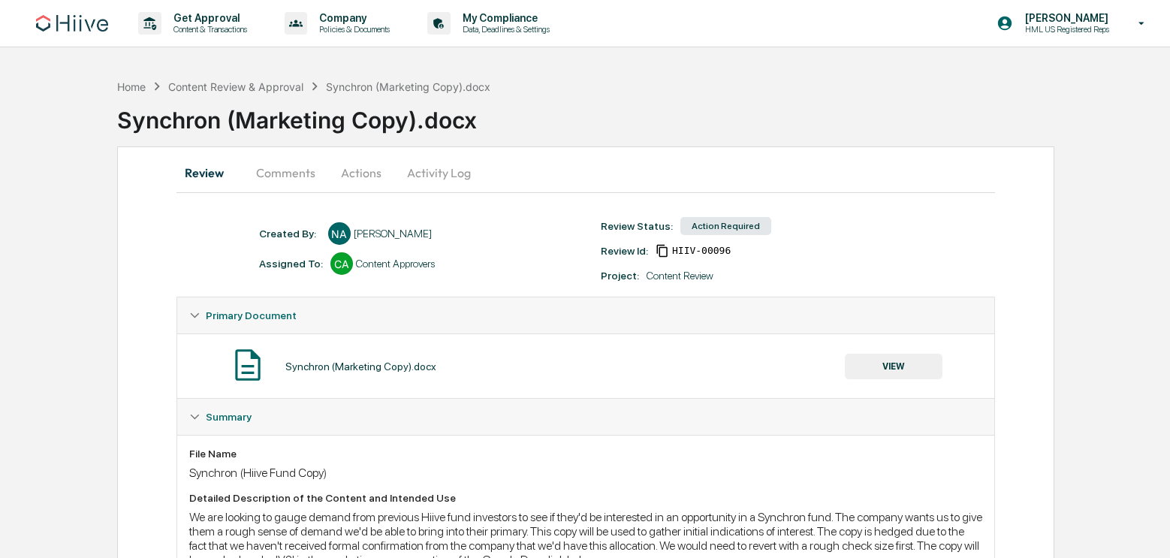 The width and height of the screenshot is (1170, 558). Describe the element at coordinates (586, 498) in the screenshot. I see `div: Detailed Description of the Content and Intended Use` at that location.